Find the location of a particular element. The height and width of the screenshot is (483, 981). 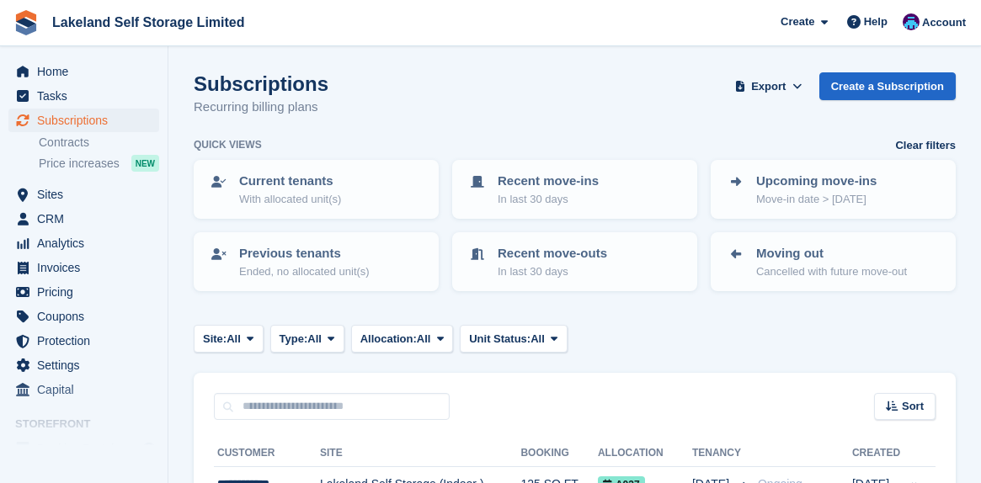

a: Recent move-ins In last 30 days is located at coordinates (574, 189).